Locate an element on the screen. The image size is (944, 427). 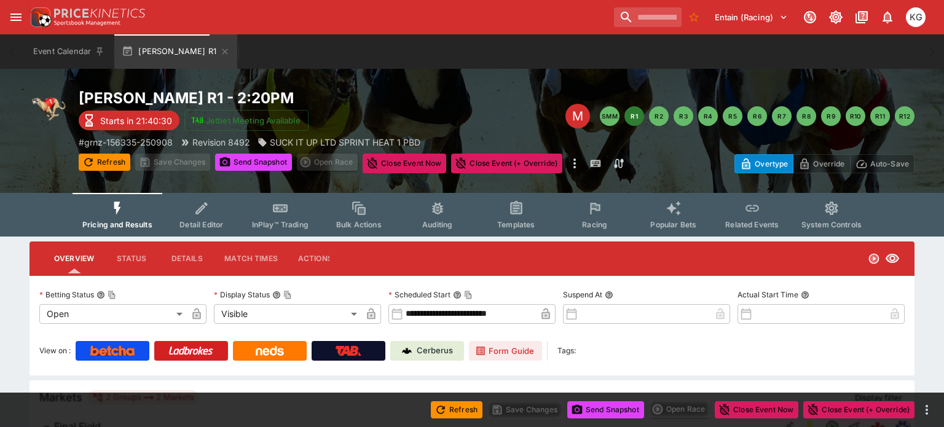
p: Auto-Save is located at coordinates (889, 163).